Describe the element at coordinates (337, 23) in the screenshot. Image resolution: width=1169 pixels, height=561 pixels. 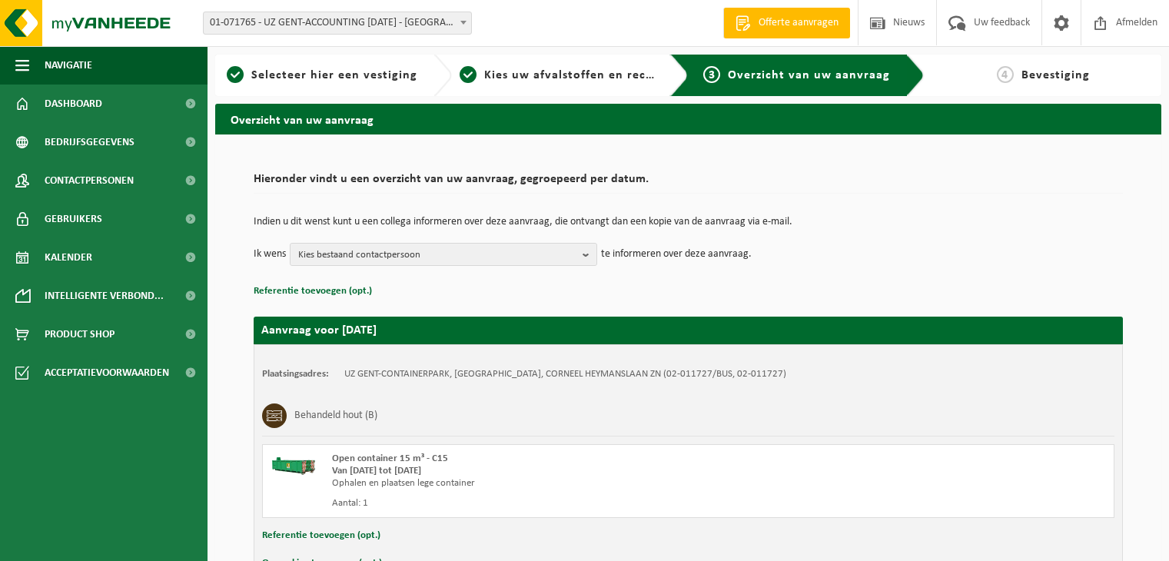
I see `span: 01-071765 - UZ GENT-ACCOUNTING 0 BC - GENT` at that location.